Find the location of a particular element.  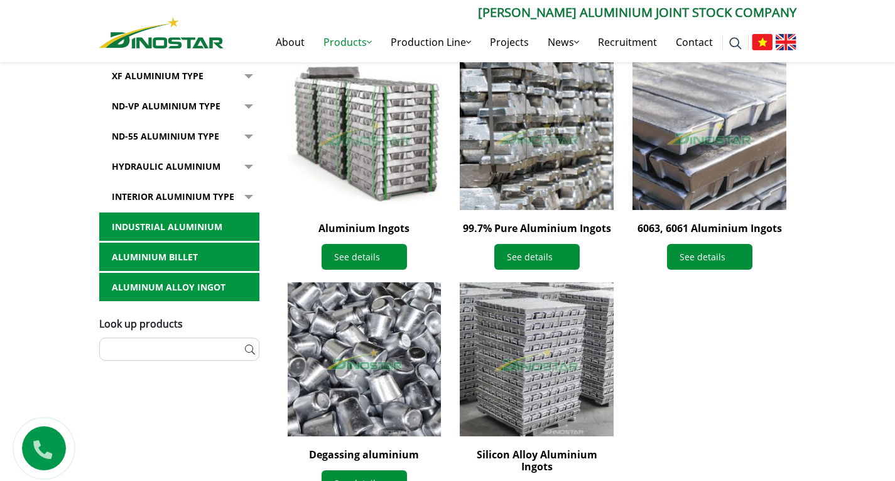

a: News is located at coordinates (563, 42).